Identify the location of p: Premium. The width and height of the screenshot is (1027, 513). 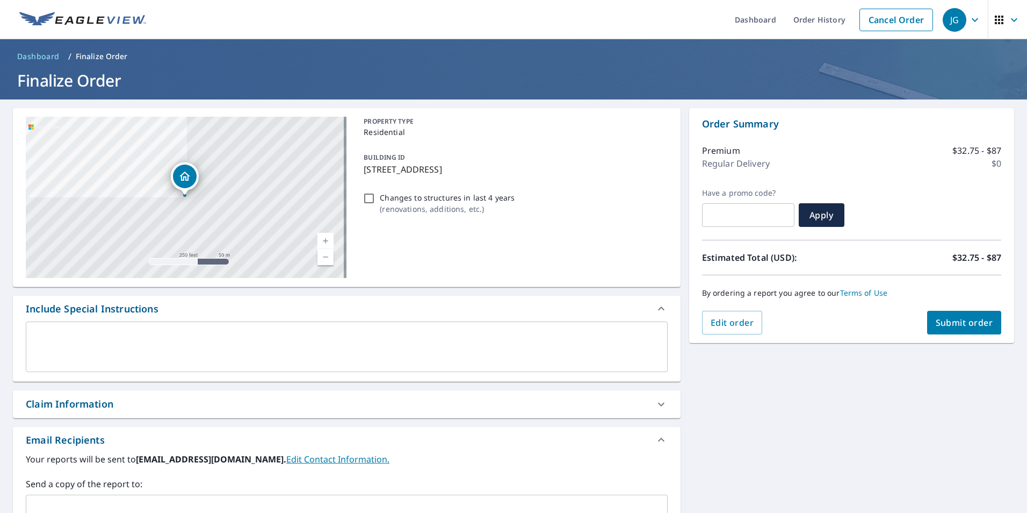
(721, 150).